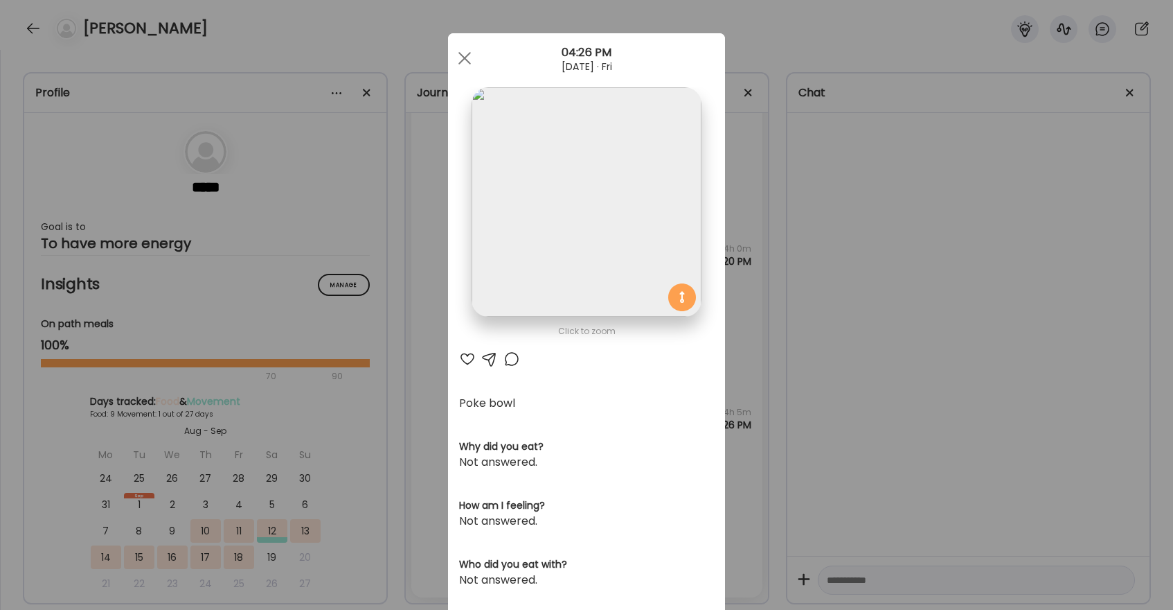  What do you see at coordinates (587, 564) in the screenshot?
I see `h3: Who did you eat with?` at bounding box center [587, 564].